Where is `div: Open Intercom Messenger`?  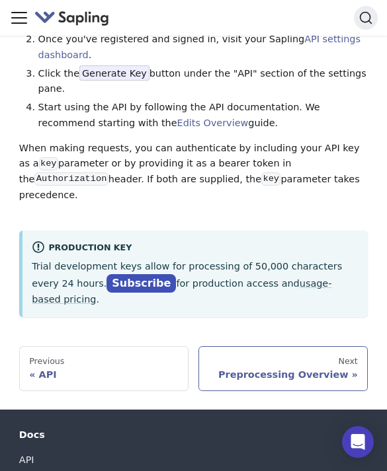 div: Open Intercom Messenger is located at coordinates (358, 442).